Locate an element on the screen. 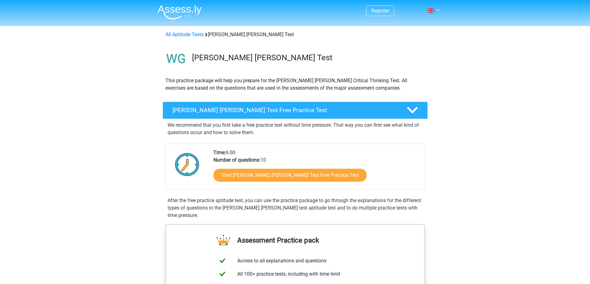 Image resolution: width=590 pixels, height=284 pixels. div: 6:00 10 is located at coordinates (316, 169).